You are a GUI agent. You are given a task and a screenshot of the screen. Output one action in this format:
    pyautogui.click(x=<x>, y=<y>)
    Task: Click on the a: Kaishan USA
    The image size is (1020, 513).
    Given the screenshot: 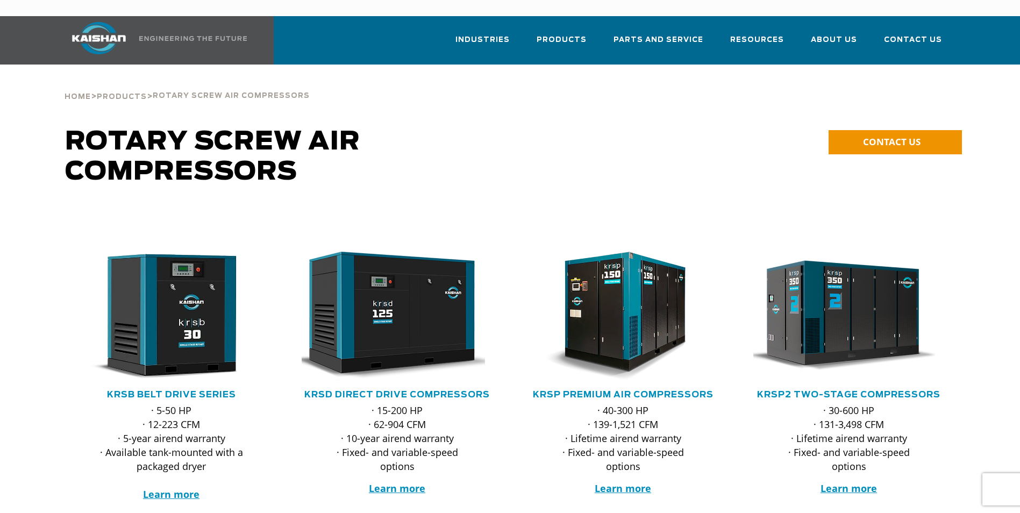 What is the action you would take?
    pyautogui.click(x=154, y=40)
    